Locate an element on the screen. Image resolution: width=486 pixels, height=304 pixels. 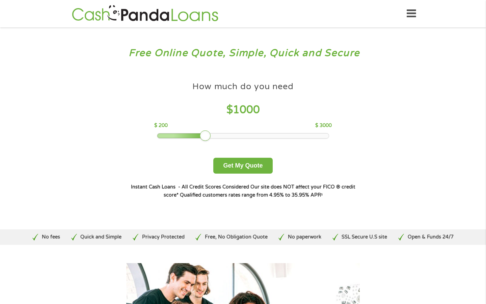
h4: How much do you need is located at coordinates (243, 86).